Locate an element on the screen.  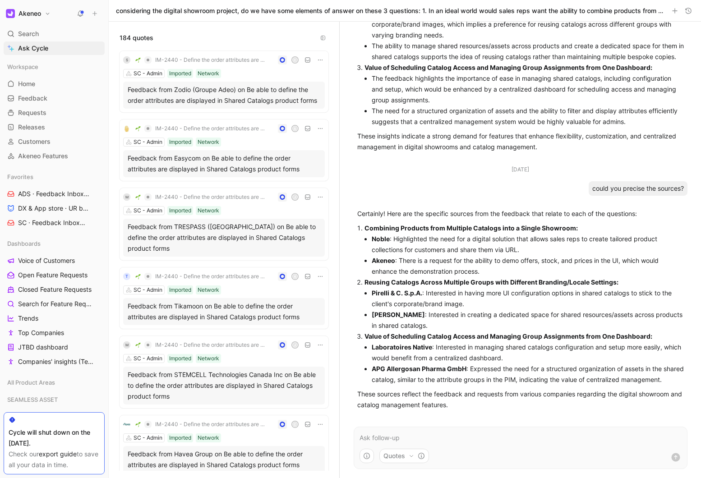
p: These sources reflect the feedback and requests from various companies regarding the digital show... is located at coordinates (521, 400).